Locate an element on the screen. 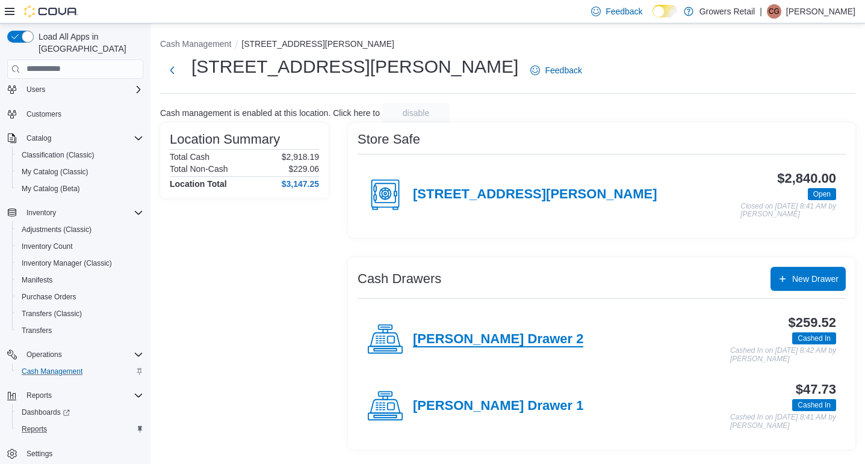  span: disable is located at coordinates (416, 113).